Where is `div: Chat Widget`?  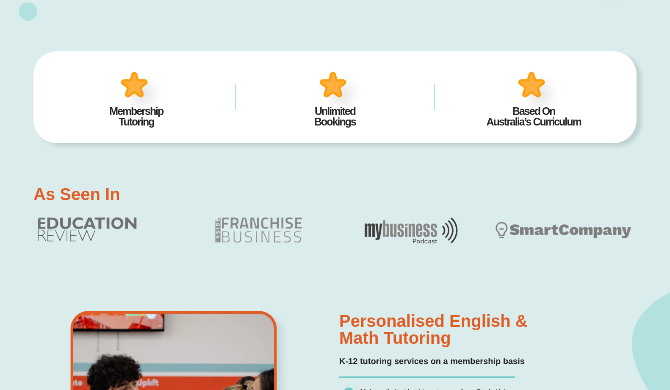
div: Chat Widget is located at coordinates (598, 342).